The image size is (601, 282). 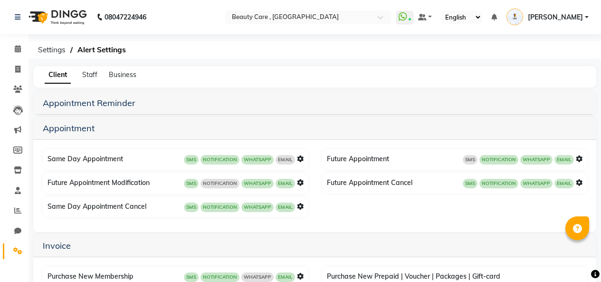 What do you see at coordinates (176, 159) in the screenshot?
I see `div: Same Day Appointment` at bounding box center [176, 159].